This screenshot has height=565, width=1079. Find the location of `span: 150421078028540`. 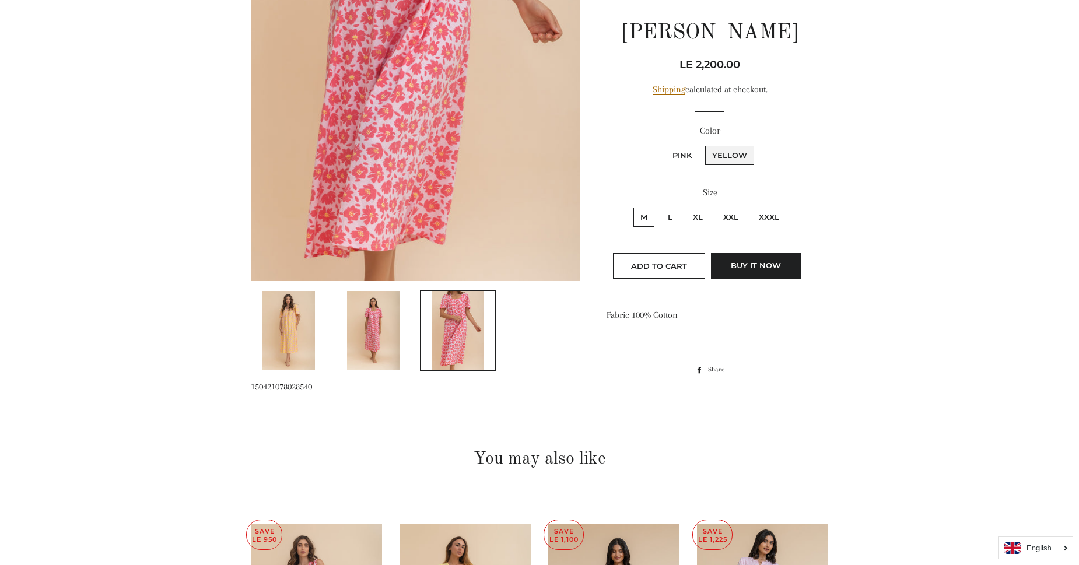

span: 150421078028540 is located at coordinates (281, 387).